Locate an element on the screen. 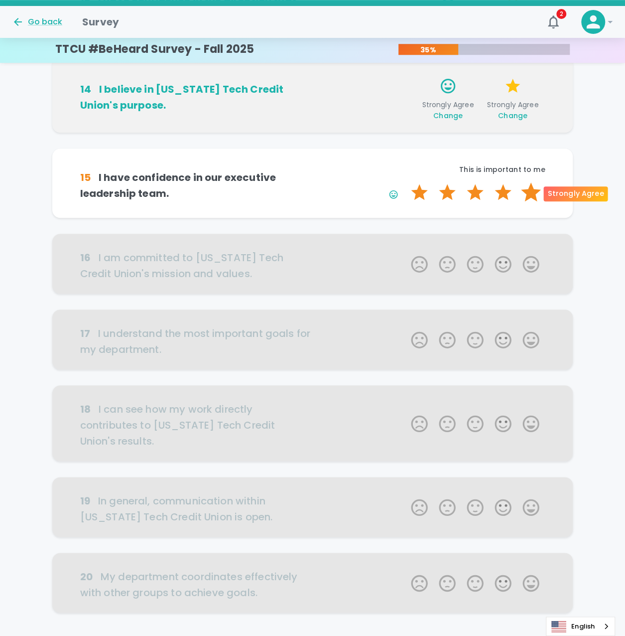 The height and width of the screenshot is (636, 625). div: Go back is located at coordinates (37, 22).